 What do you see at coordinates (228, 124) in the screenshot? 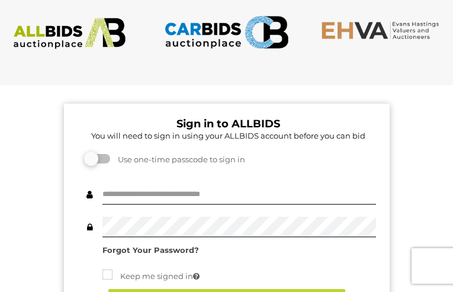
I see `b: Sign in to ALLBIDS` at bounding box center [228, 124].